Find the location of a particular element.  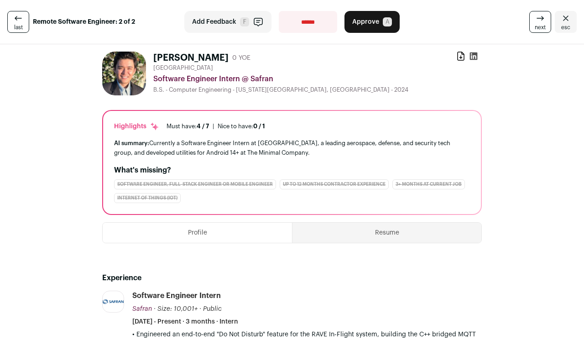

div: Software Engineer, Full-Stack Engineer or Mobile Engineer is located at coordinates (195, 184).